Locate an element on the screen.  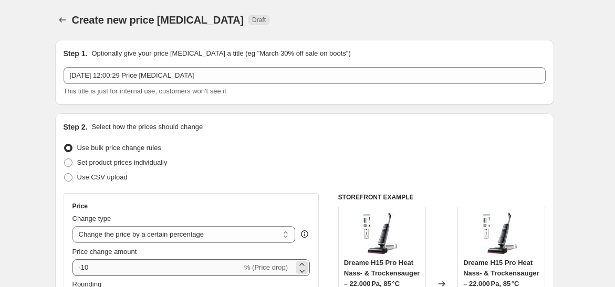
h2: Step 2. is located at coordinates (76, 127).